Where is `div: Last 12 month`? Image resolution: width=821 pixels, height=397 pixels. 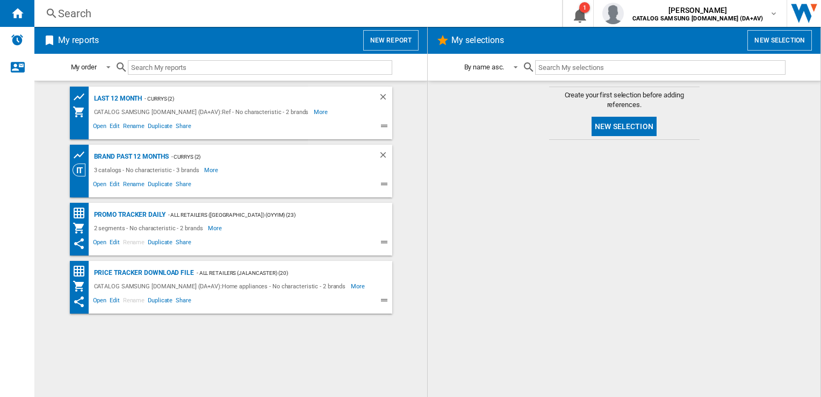 div: Last 12 month is located at coordinates (117, 98).